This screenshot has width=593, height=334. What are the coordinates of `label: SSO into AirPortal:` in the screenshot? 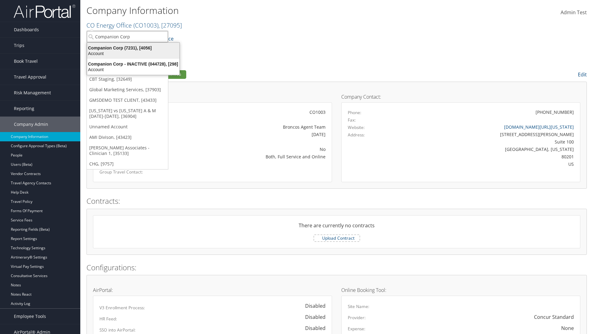 It's located at (117, 330).